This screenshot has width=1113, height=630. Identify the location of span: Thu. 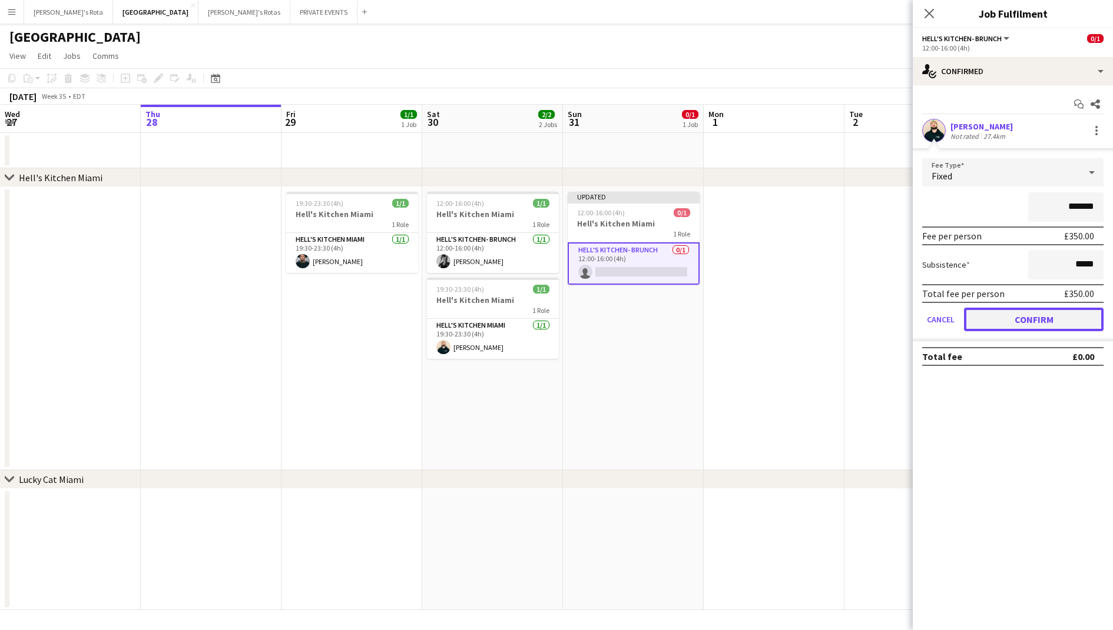
(152, 114).